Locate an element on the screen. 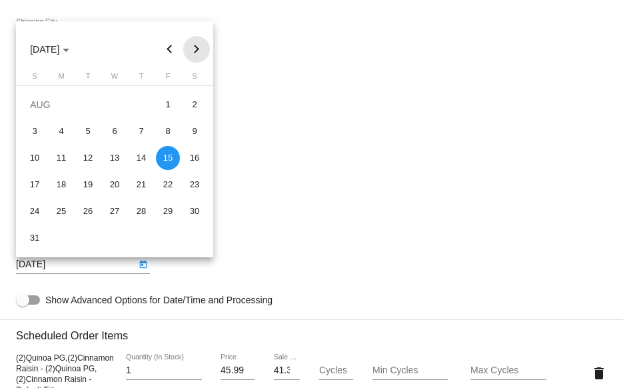  div: 29 is located at coordinates (168, 211).